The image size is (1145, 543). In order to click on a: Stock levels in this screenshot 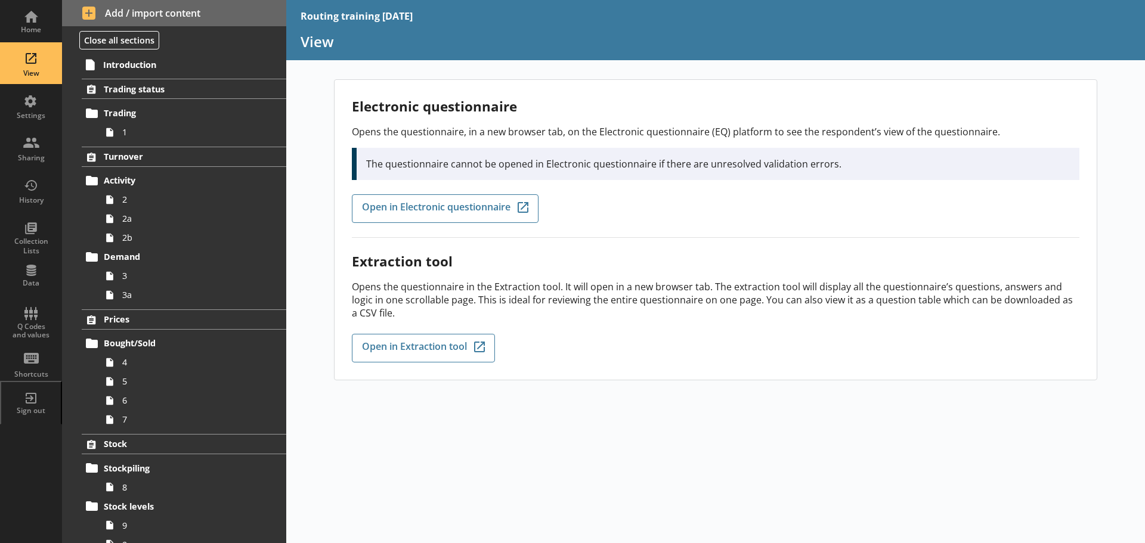, I will do `click(184, 506)`.